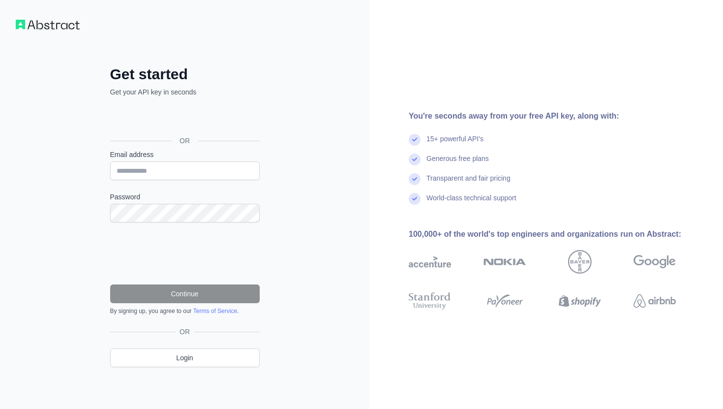 The height and width of the screenshot is (409, 723). What do you see at coordinates (185, 154) in the screenshot?
I see `label: Email address` at bounding box center [185, 154].